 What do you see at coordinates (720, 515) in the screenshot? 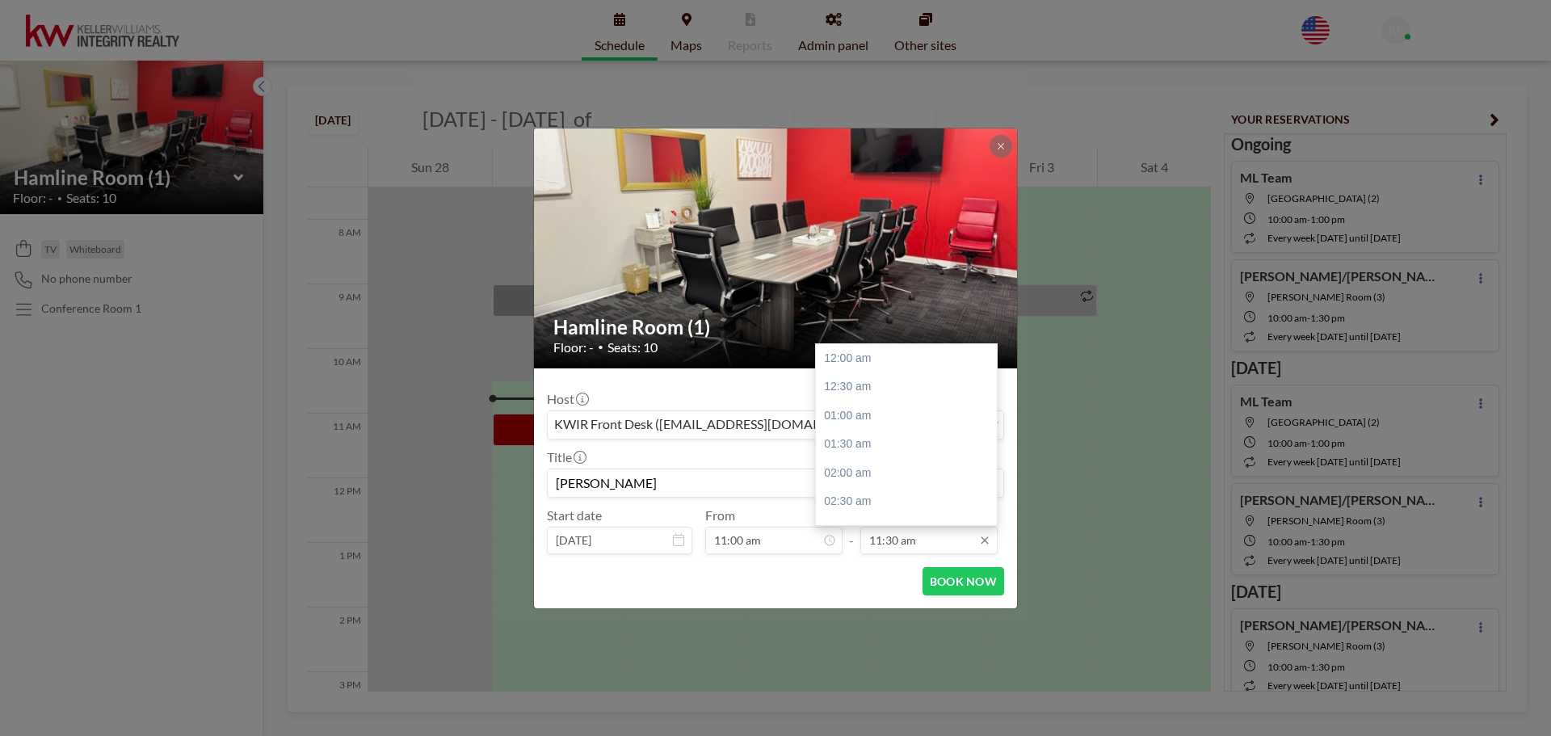
I see `label: From` at bounding box center [720, 515].